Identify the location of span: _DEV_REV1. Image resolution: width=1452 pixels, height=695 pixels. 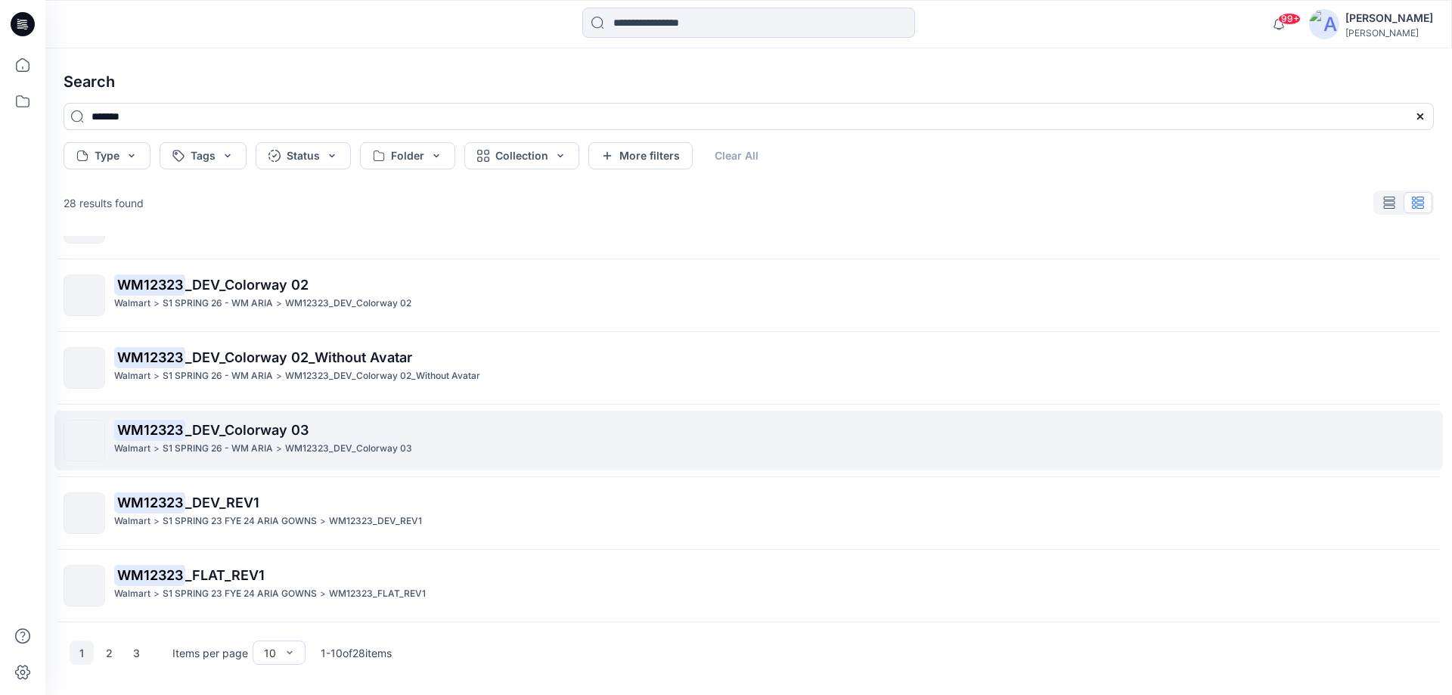
(222, 502).